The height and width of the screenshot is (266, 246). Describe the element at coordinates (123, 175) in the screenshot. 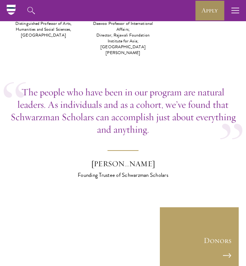

I see `div: Founding Trustee of Schwarzman Scholars` at that location.